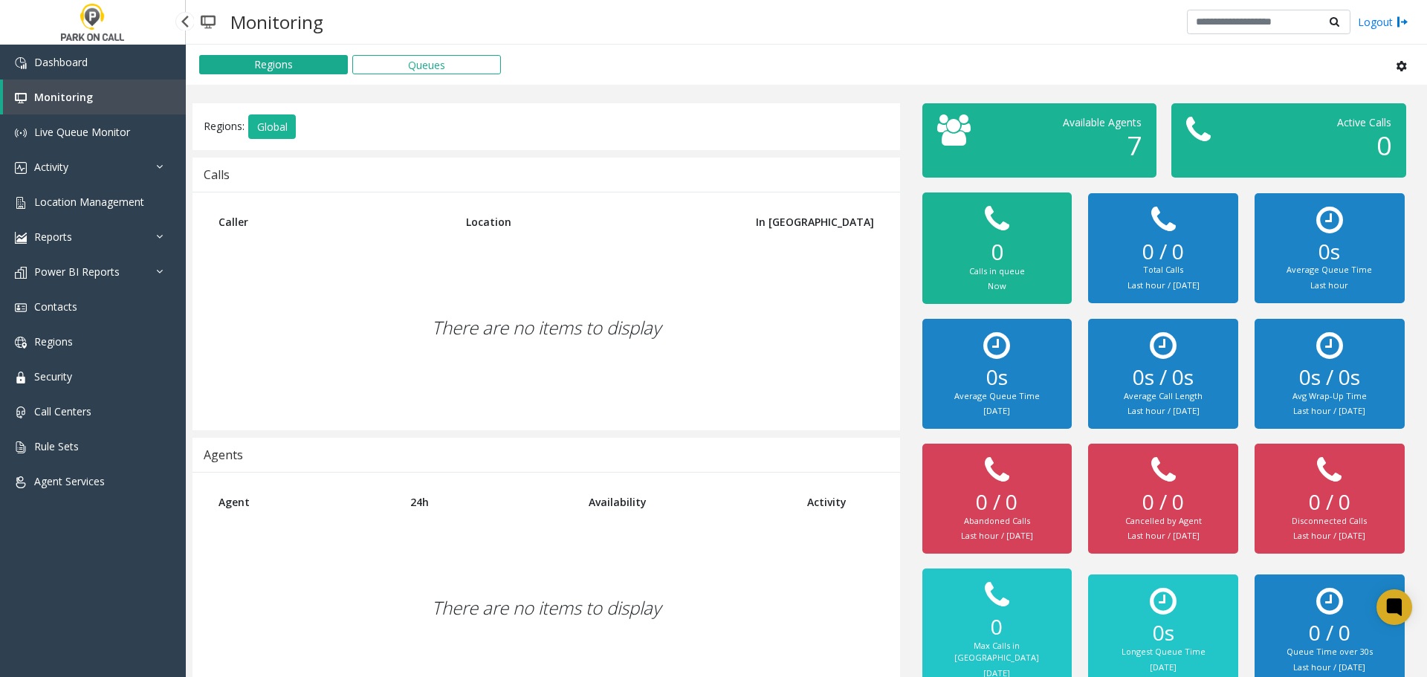 The height and width of the screenshot is (677, 1427). Describe the element at coordinates (427, 65) in the screenshot. I see `button: Queues` at that location.